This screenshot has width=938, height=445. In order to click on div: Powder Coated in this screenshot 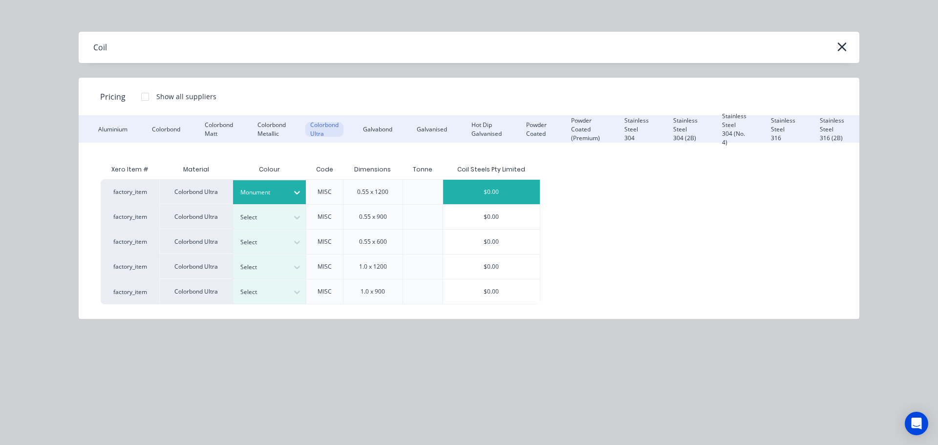, I will do `click(537, 130)`.